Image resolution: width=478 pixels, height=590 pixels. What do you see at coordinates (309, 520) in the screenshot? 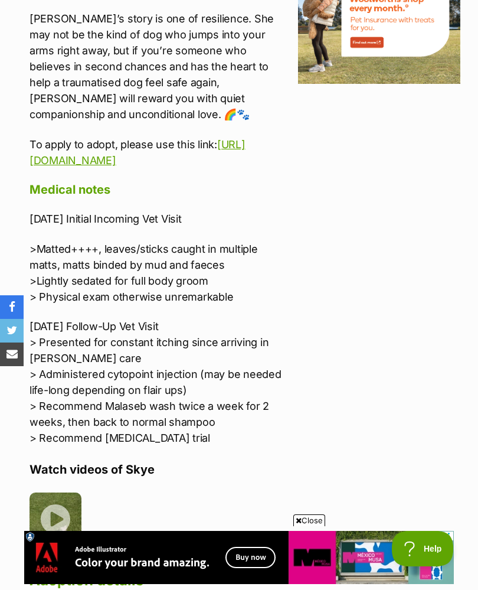
I see `span: Close` at bounding box center [309, 520].